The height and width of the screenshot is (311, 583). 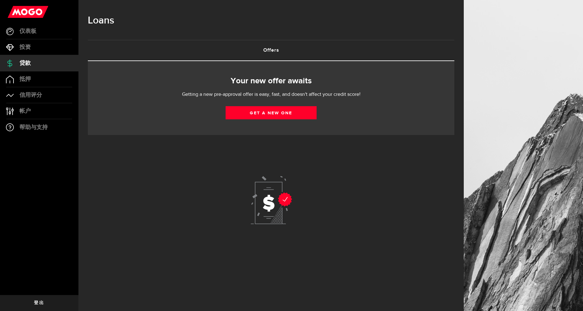 What do you see at coordinates (25, 63) in the screenshot?
I see `font: 贷款` at bounding box center [25, 63].